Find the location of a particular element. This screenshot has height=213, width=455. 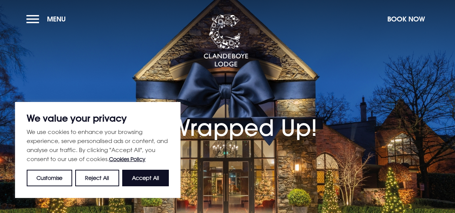

button: Customise is located at coordinates (49, 178).